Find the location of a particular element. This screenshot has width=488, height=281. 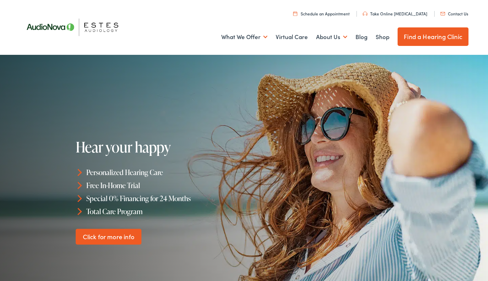

a: Click for more info is located at coordinates (108, 236).